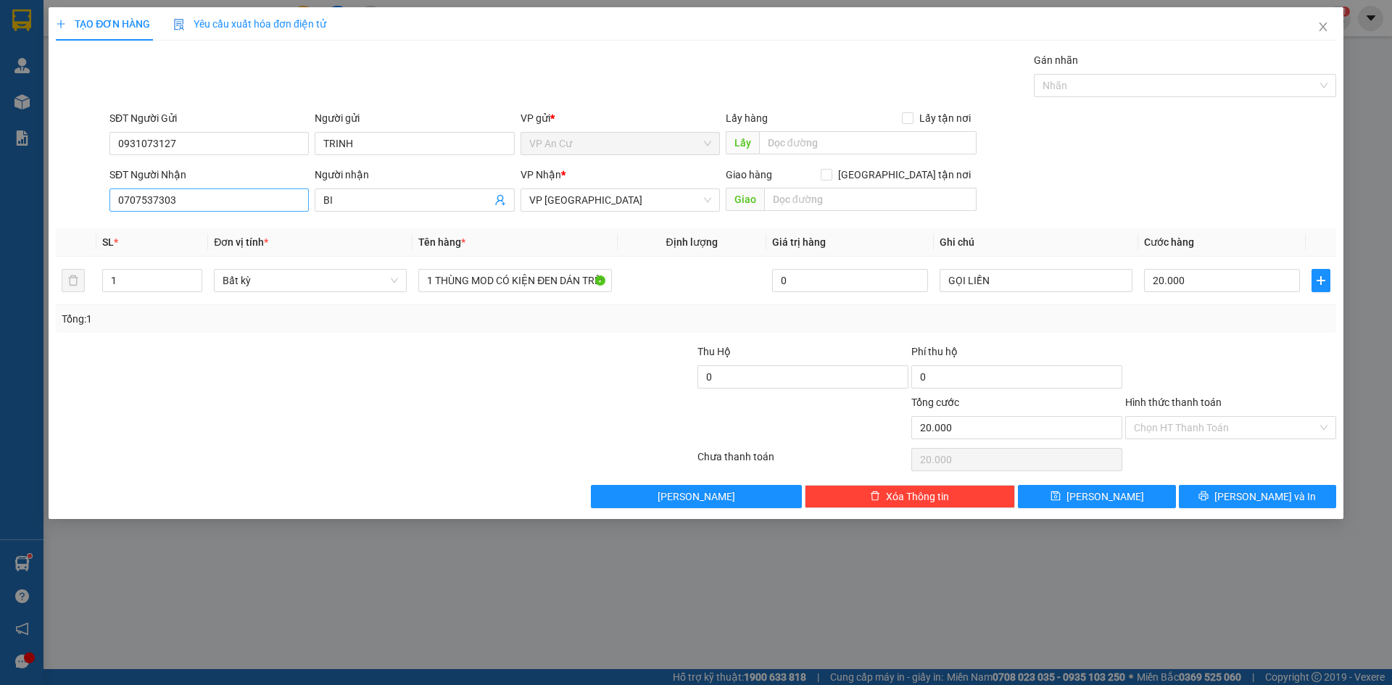  Describe the element at coordinates (1323, 28) in the screenshot. I see `button: Close` at that location.